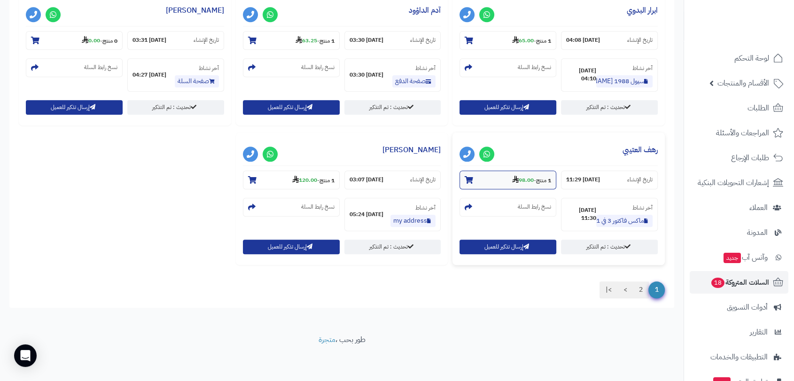 The width and height of the screenshot is (794, 381). I want to click on span: السلات المتروكة, so click(740, 282).